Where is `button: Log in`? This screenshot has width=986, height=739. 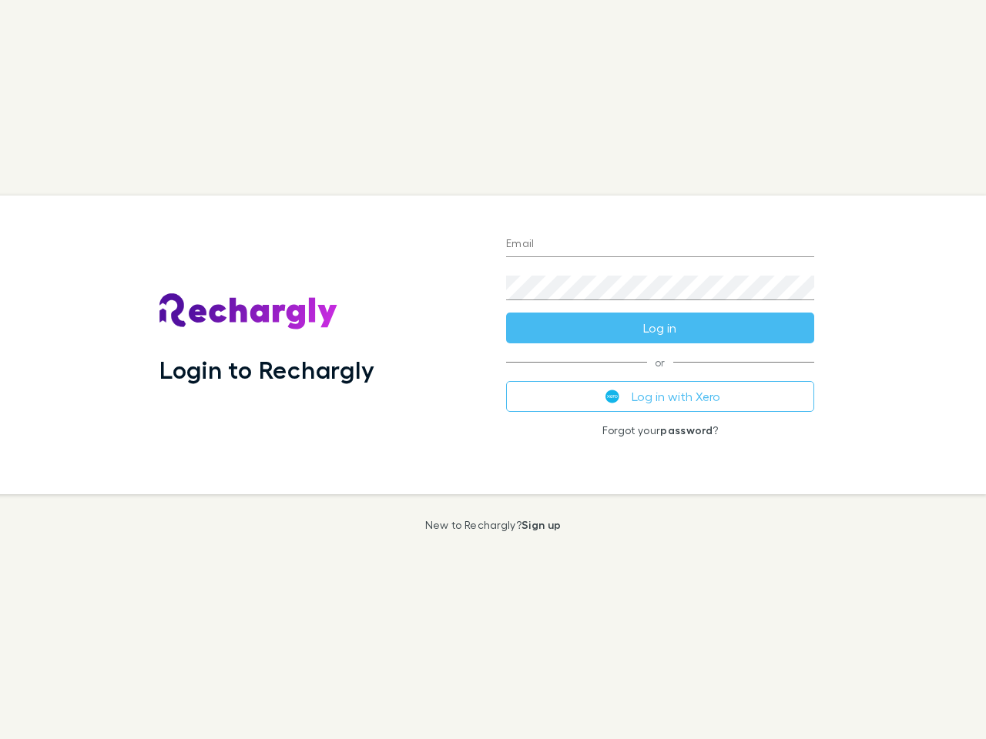
button: Log in is located at coordinates (660, 328).